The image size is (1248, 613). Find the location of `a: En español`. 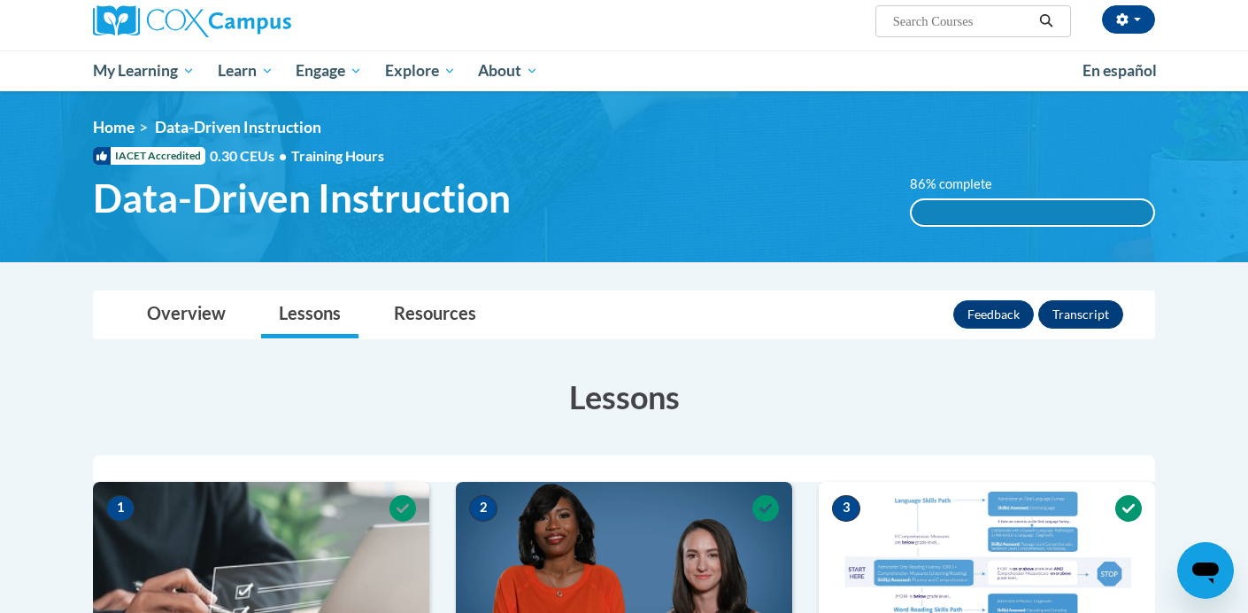

a: En español is located at coordinates (1120, 71).